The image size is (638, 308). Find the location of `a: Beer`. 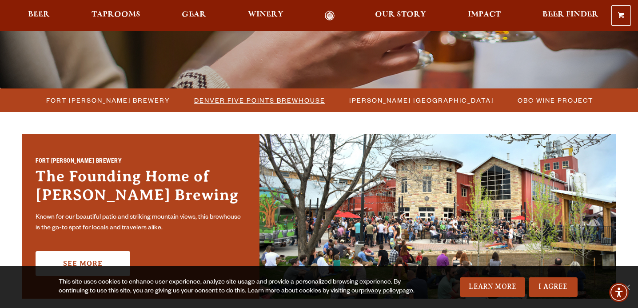

a: Beer is located at coordinates (39, 16).